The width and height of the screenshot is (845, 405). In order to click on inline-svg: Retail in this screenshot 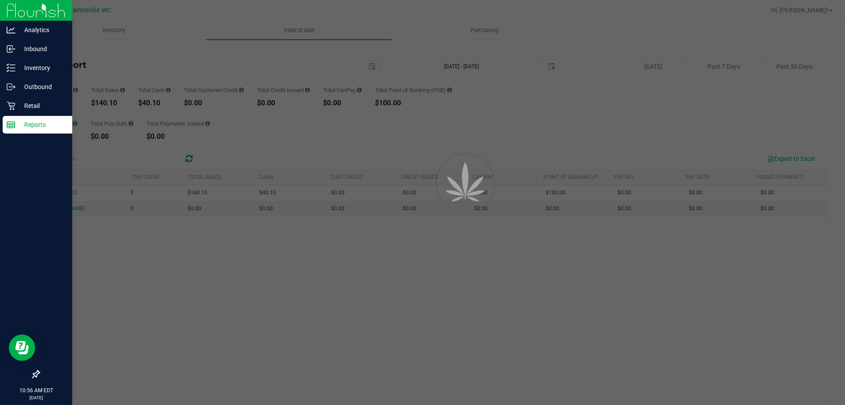, I will do `click(11, 106)`.